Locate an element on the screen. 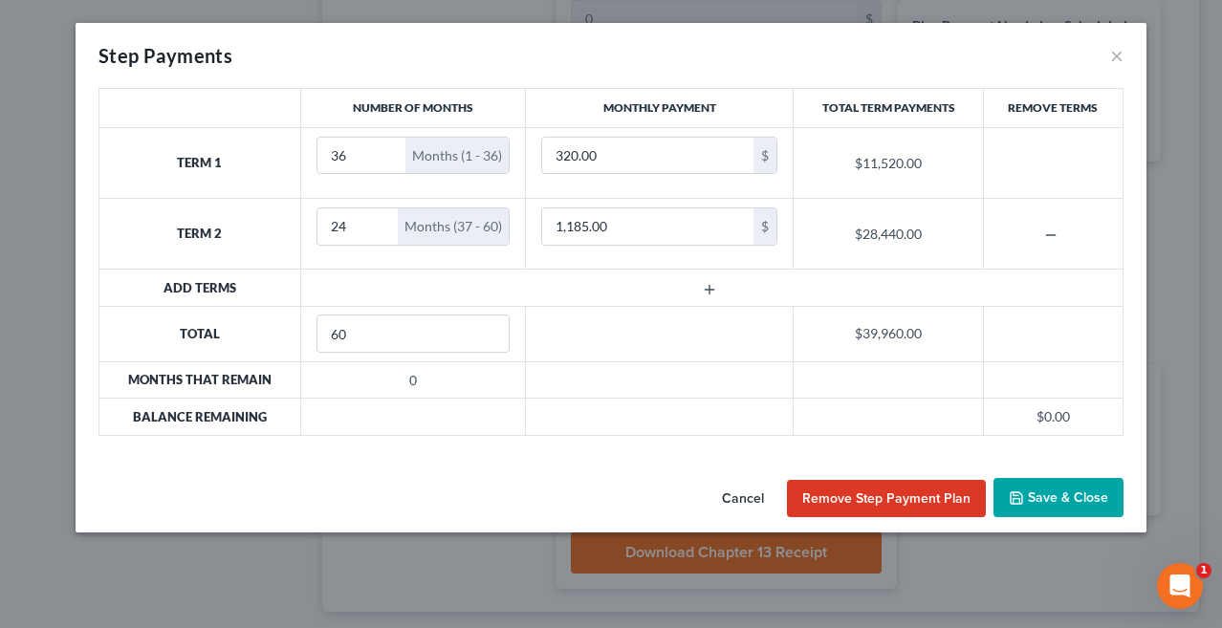 The width and height of the screenshot is (1222, 628). th: Number of Months is located at coordinates (413, 108).